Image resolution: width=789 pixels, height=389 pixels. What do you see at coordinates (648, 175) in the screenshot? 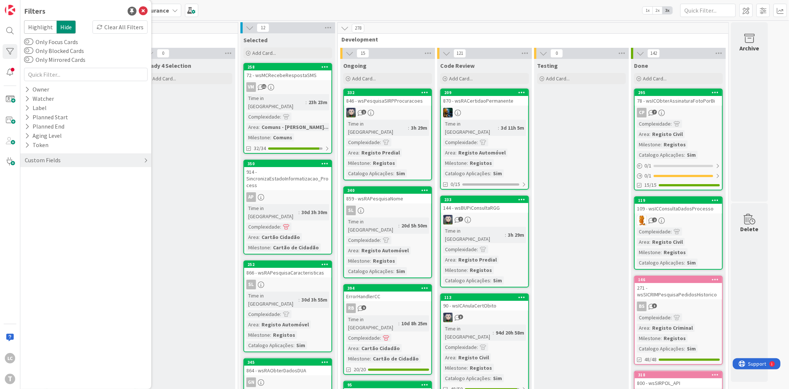
I see `span: 0 / 1` at bounding box center [648, 175].